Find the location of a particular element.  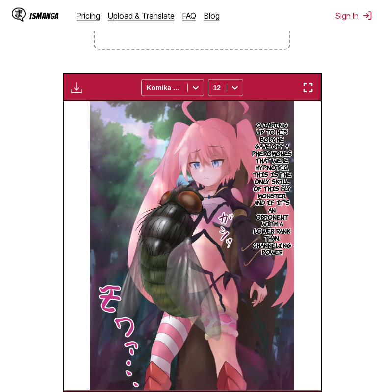

img: Sign out is located at coordinates (367, 16).